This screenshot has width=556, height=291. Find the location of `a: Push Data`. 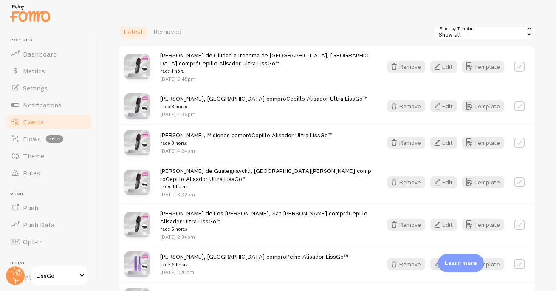

a: Push Data is located at coordinates (49, 225).